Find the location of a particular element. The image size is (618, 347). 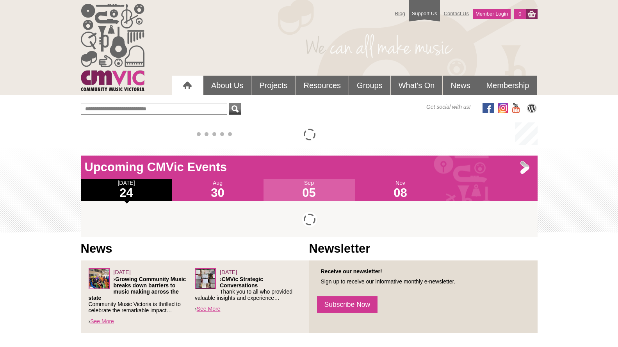

h1: 30 is located at coordinates (218, 193).